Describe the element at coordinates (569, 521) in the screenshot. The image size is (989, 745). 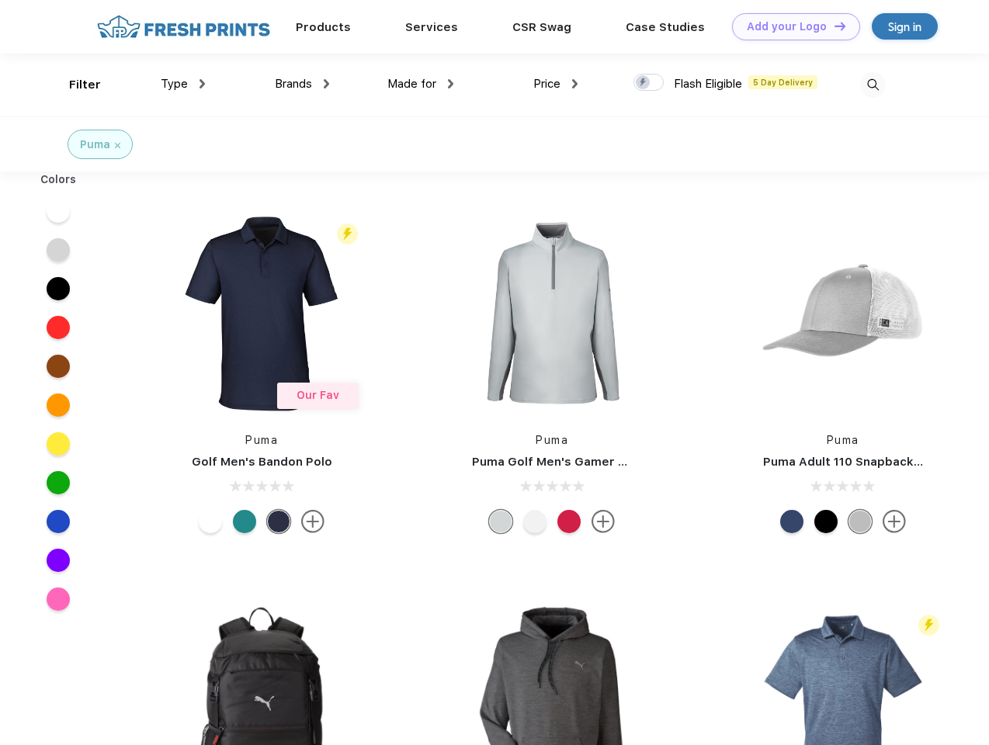
I see `div: Ski Patrol` at that location.